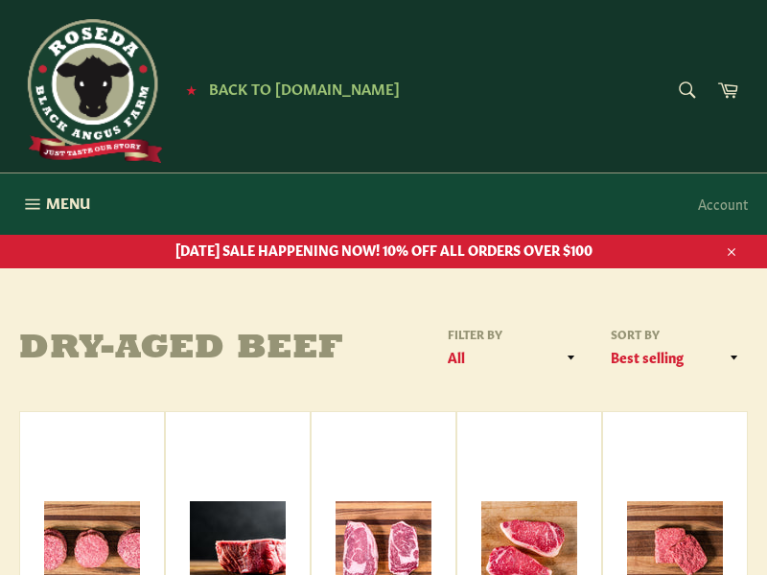 The width and height of the screenshot is (767, 575). What do you see at coordinates (676, 334) in the screenshot?
I see `label: Sort by` at bounding box center [676, 334].